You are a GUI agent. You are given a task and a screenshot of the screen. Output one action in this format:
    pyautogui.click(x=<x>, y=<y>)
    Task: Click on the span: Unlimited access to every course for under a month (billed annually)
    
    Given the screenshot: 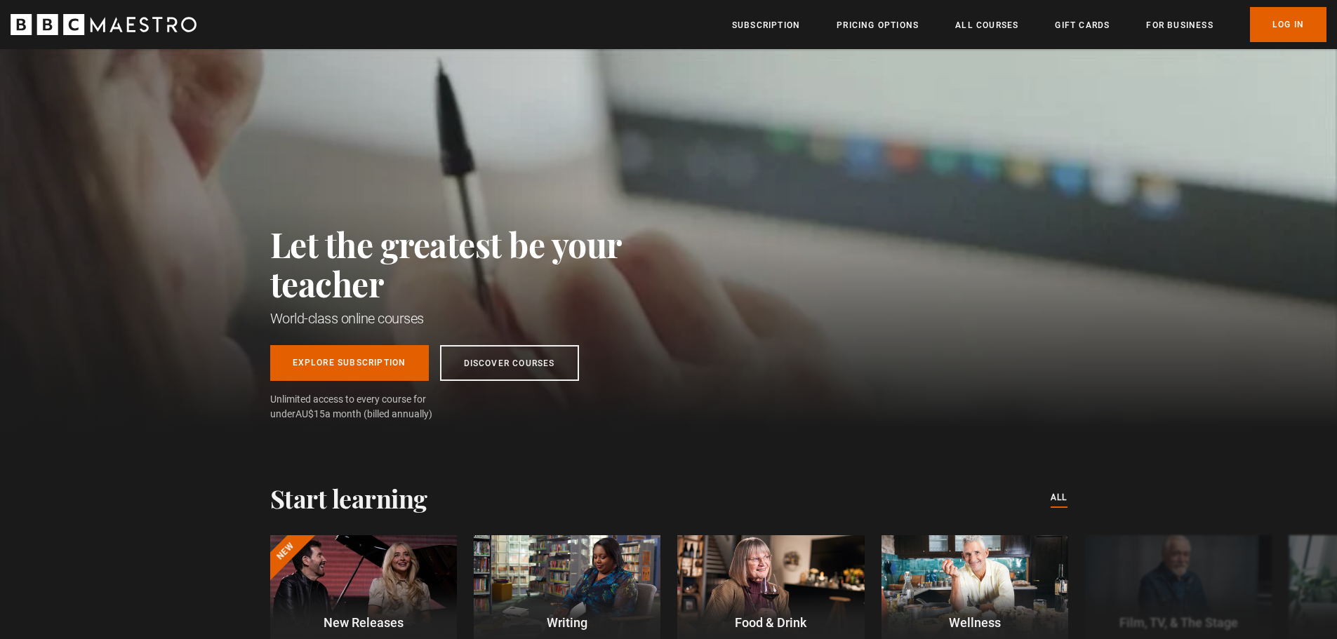 What is the action you would take?
    pyautogui.click(x=365, y=407)
    